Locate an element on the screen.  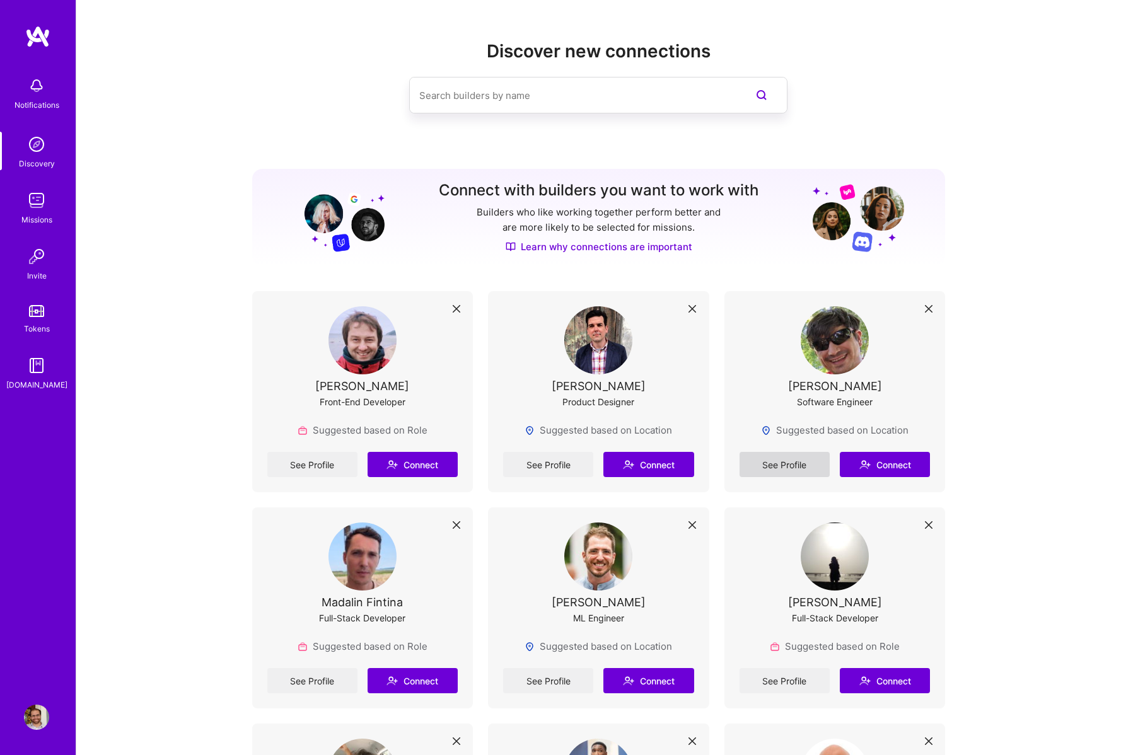
i: icon SearchPurple is located at coordinates (761, 95).